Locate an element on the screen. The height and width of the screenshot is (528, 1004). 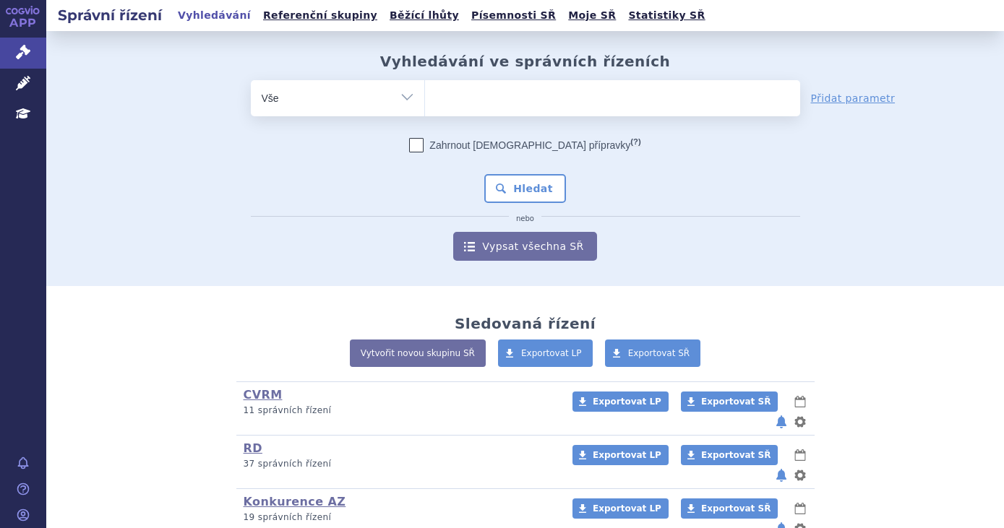
p: 37 správních řízení is located at coordinates (398, 464).